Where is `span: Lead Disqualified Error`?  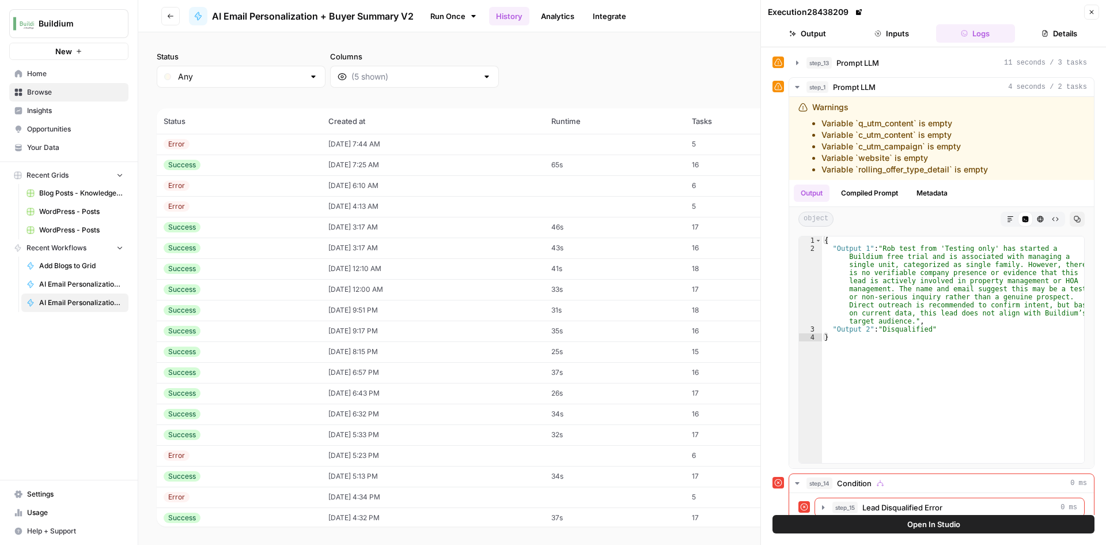 span: Lead Disqualified Error is located at coordinates (902, 507).